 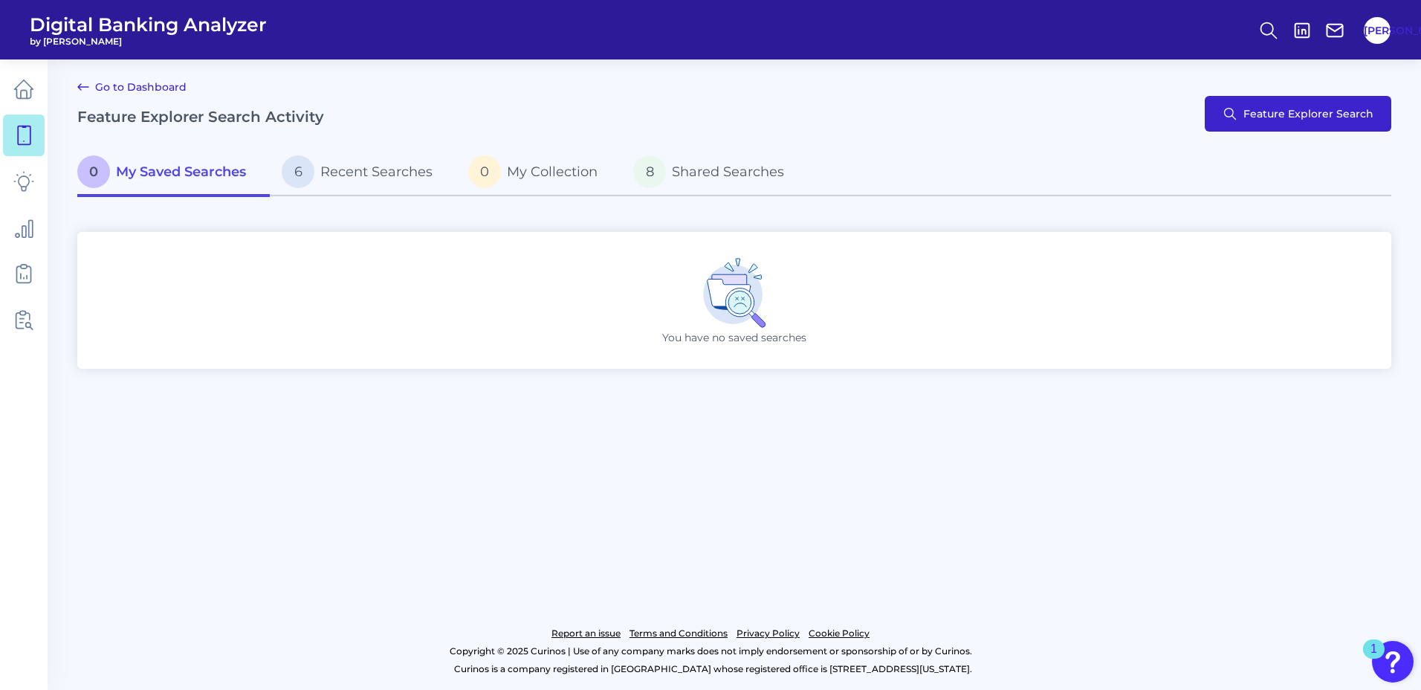 What do you see at coordinates (679, 633) in the screenshot?
I see `a: Terms and Conditions` at bounding box center [679, 633].